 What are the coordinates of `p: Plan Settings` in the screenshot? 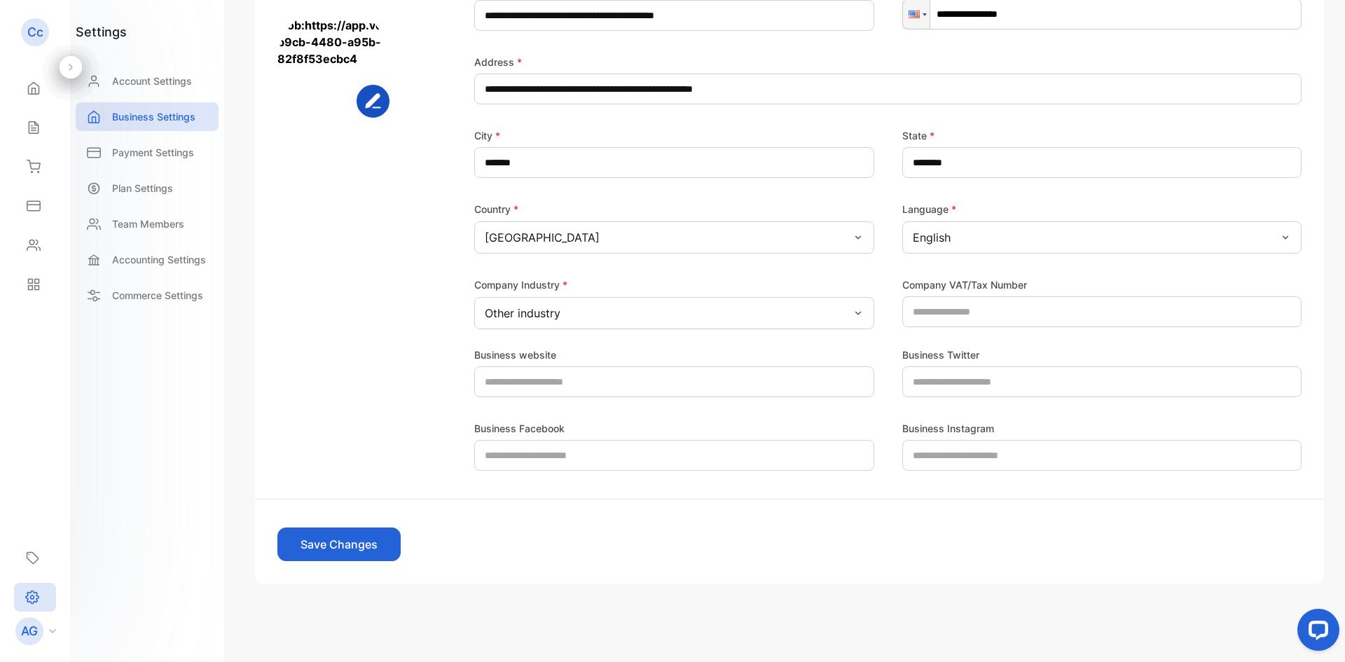 It's located at (142, 188).